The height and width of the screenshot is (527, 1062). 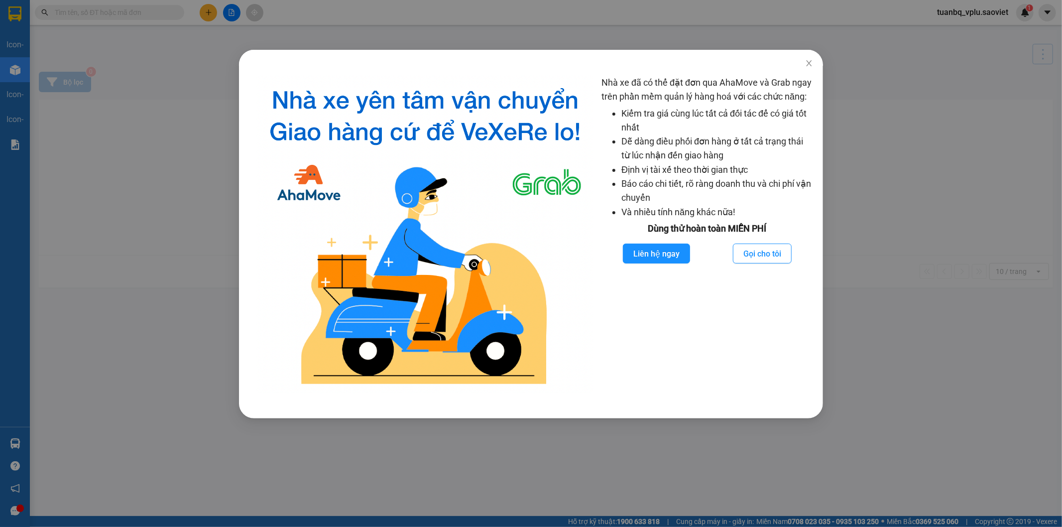 I want to click on span: Liên hệ ngay, so click(x=656, y=253).